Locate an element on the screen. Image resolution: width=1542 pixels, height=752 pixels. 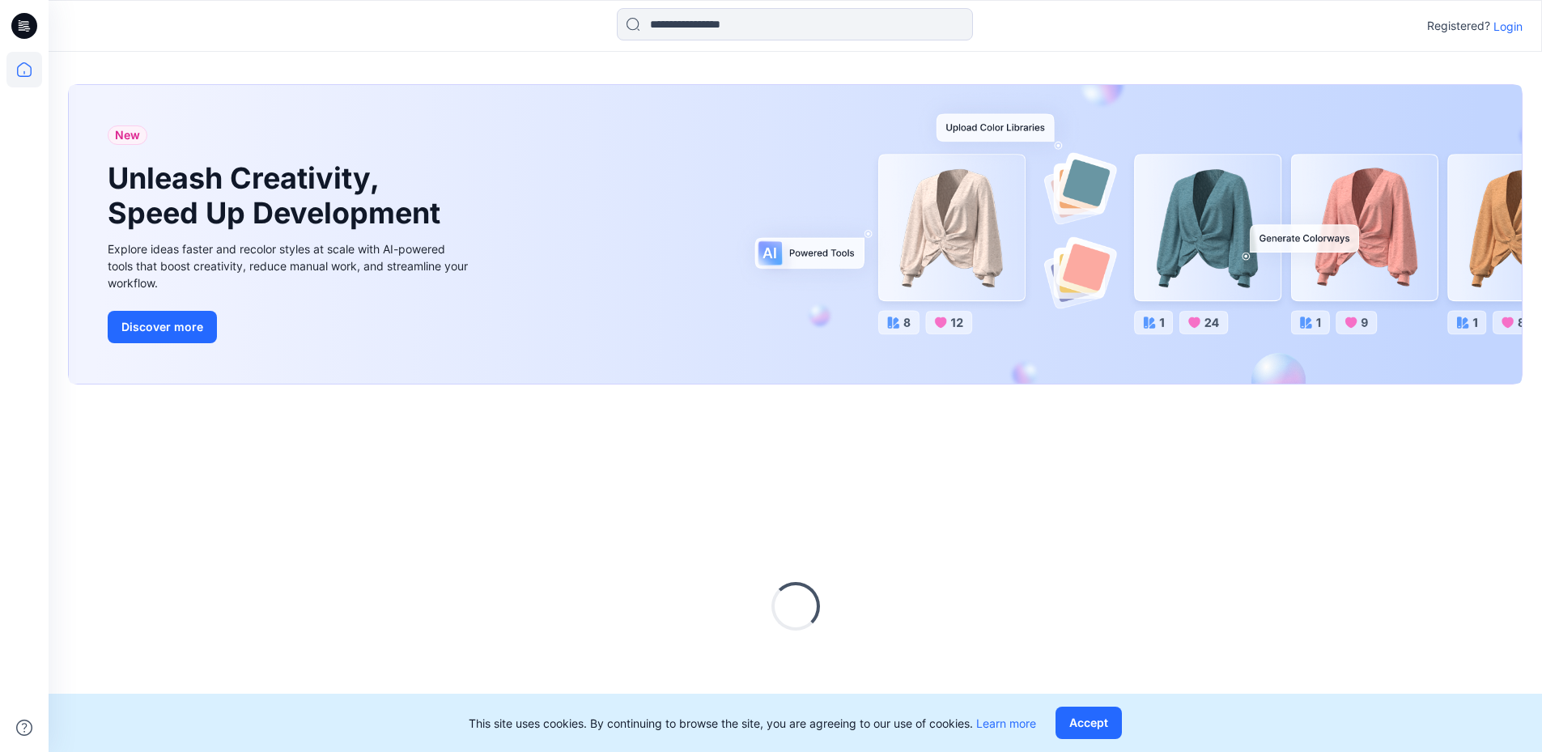
p: Login is located at coordinates (1508, 26).